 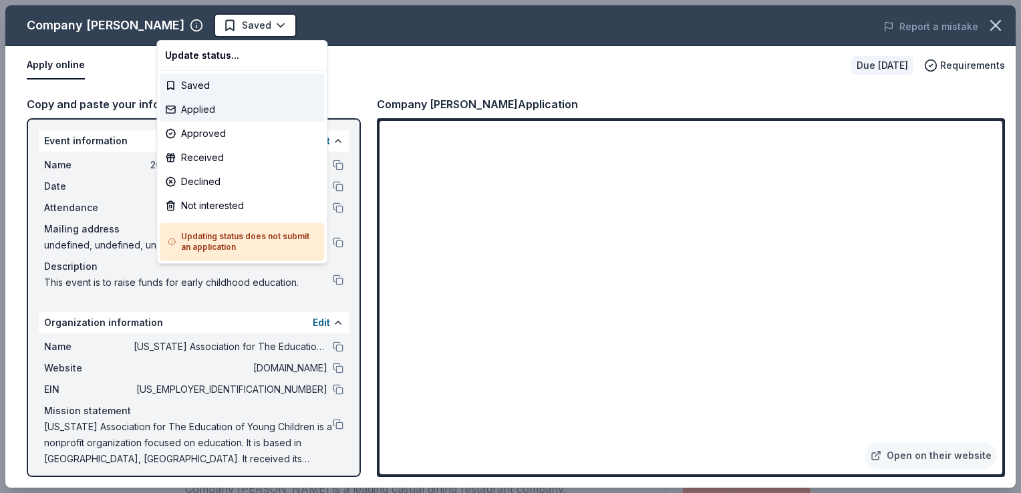 I want to click on div: Saved, so click(x=242, y=86).